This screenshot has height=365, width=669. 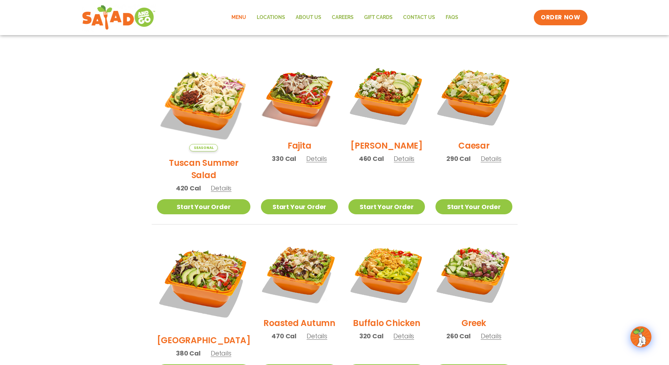 What do you see at coordinates (308, 18) in the screenshot?
I see `a: About Us` at bounding box center [308, 18].